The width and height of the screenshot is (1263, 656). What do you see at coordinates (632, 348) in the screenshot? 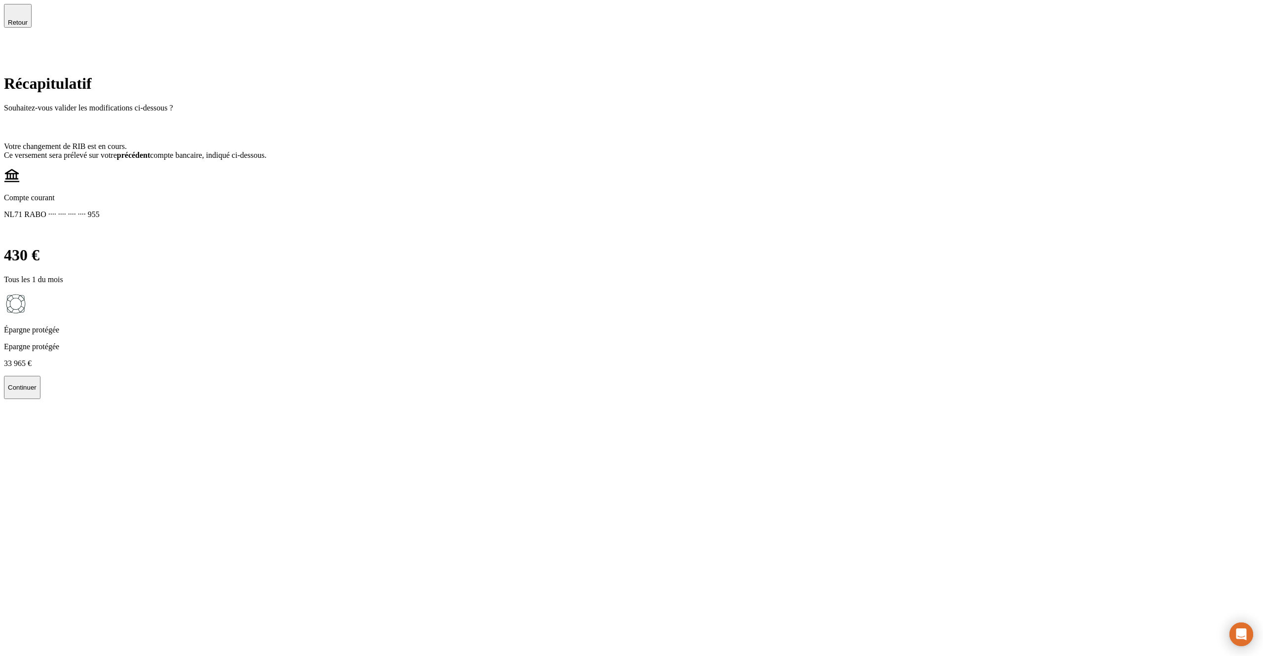
I see `p: Epargne protégée` at bounding box center [632, 348].